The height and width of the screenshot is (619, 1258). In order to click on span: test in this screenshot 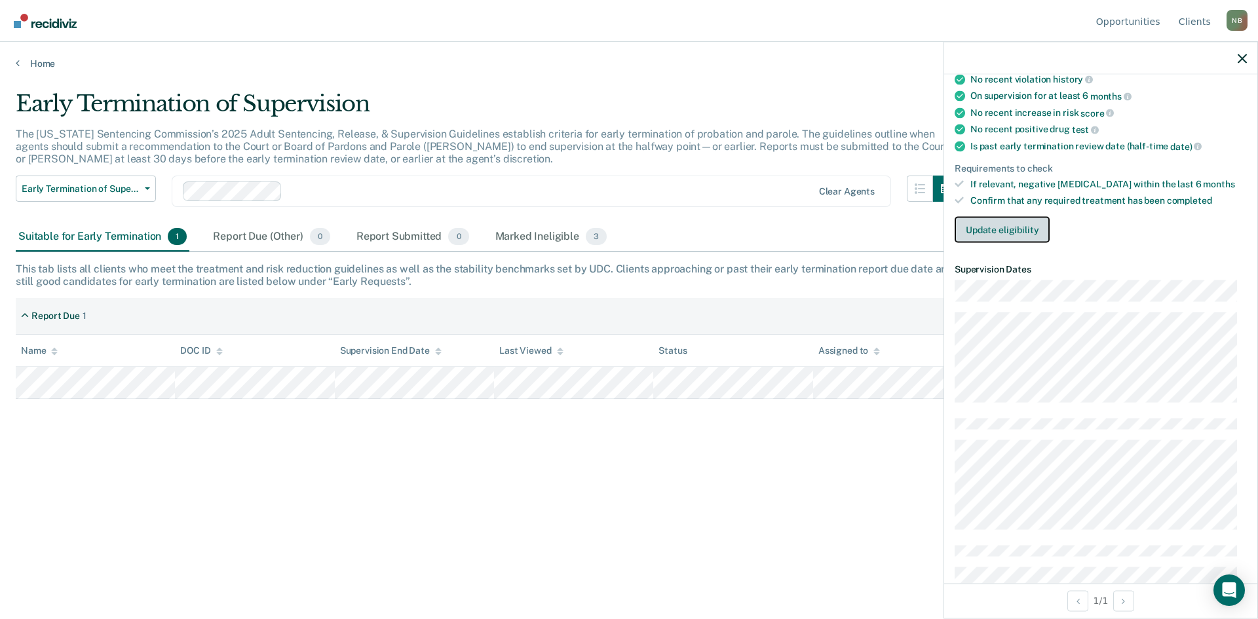, I will do `click(1085, 130)`.